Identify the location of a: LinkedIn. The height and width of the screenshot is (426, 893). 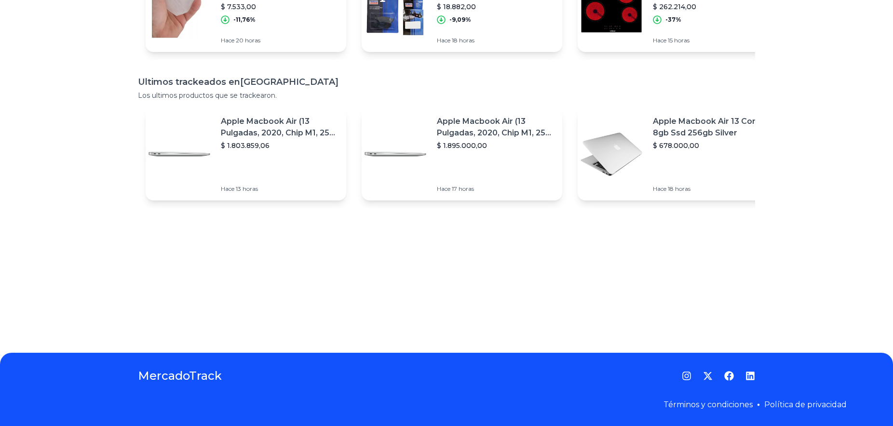
(750, 376).